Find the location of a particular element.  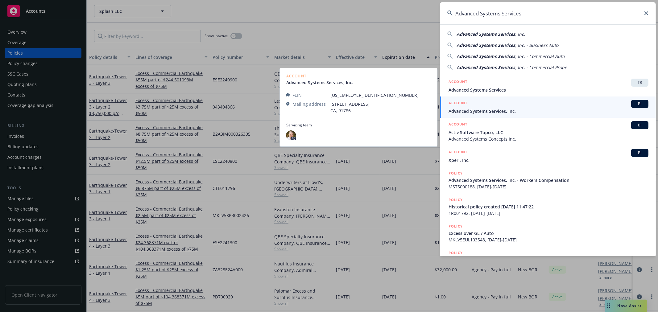

span: , Inc. is located at coordinates (520, 34).